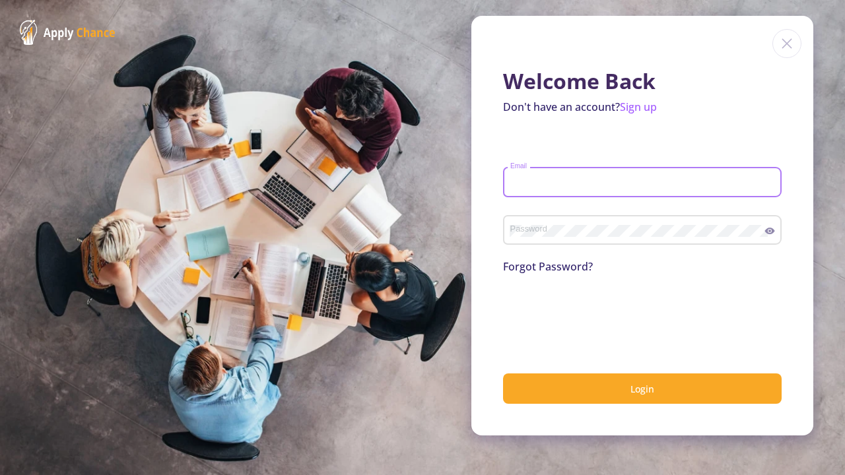 This screenshot has height=475, width=845. I want to click on p: Don't have an account?, so click(642, 107).